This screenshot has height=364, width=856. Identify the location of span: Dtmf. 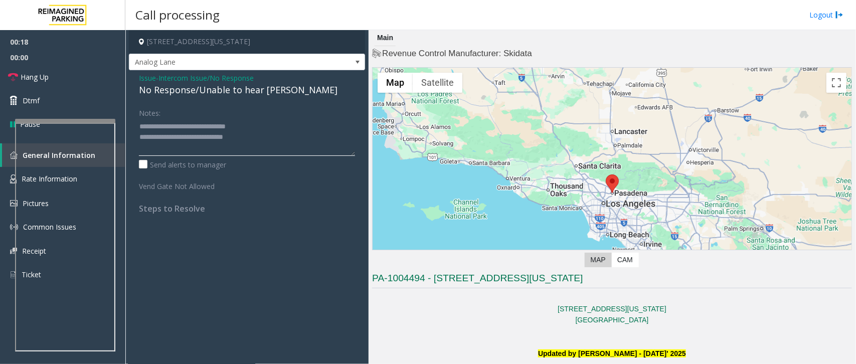
(31, 100).